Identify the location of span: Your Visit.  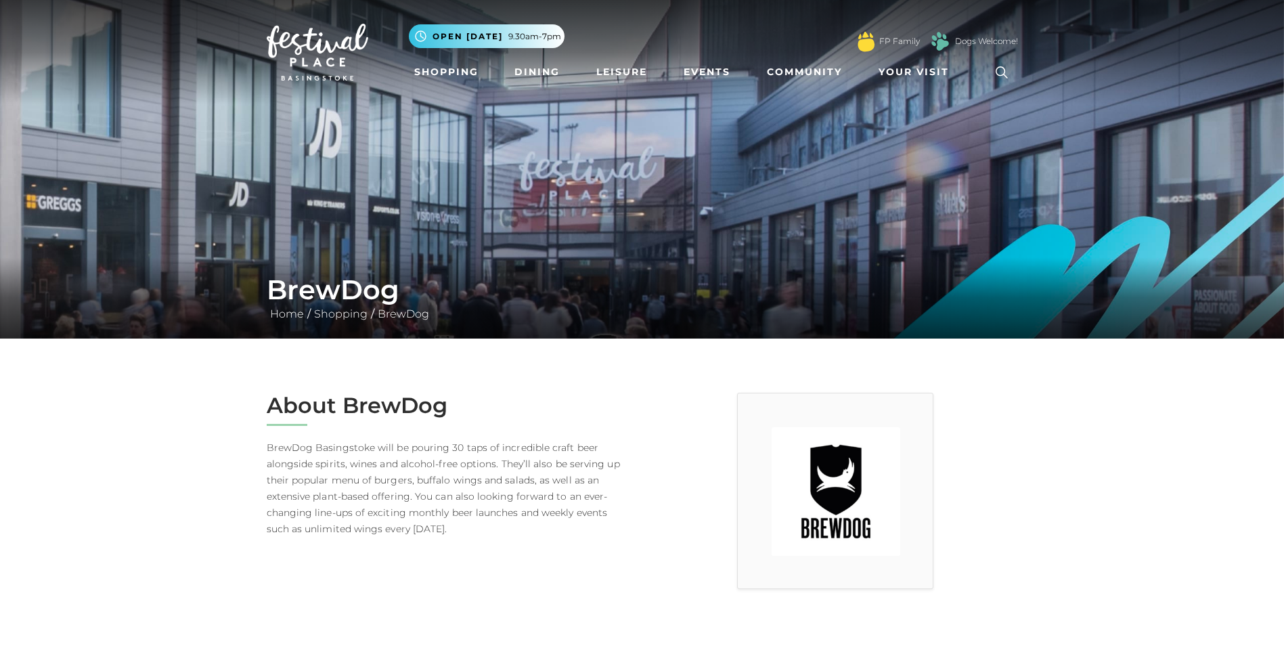
(914, 72).